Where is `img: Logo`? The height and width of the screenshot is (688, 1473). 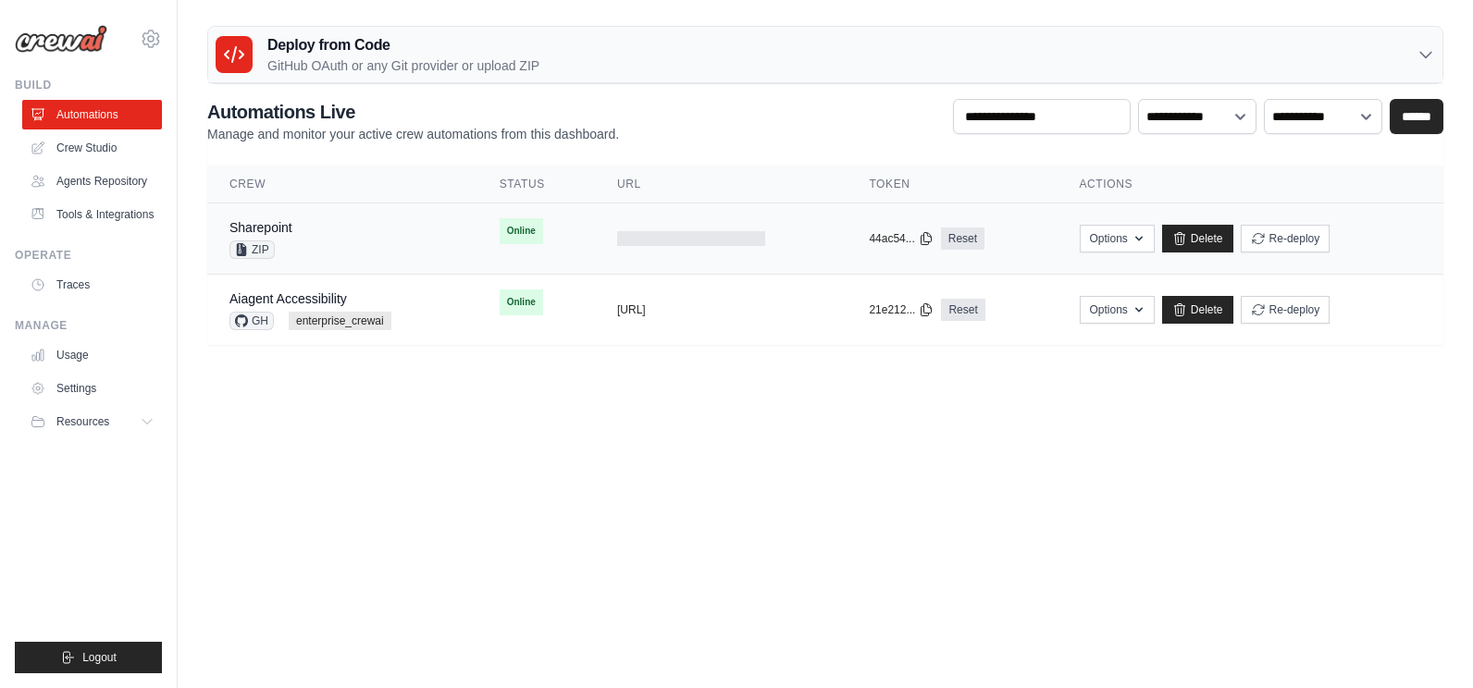
img: Logo is located at coordinates (61, 39).